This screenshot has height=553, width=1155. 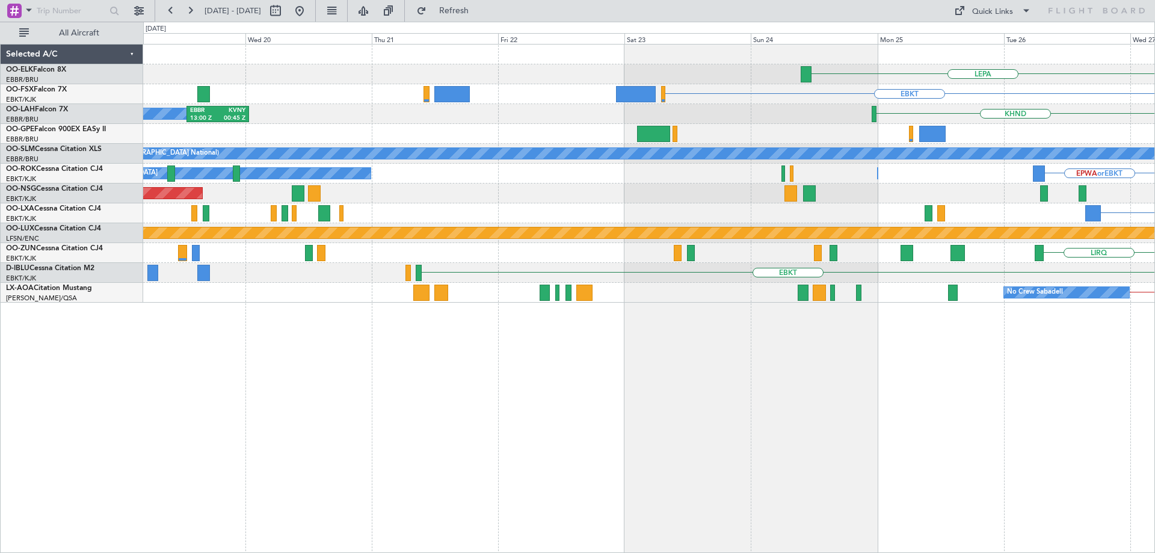 I want to click on a: OO-FSXFalcon 7X, so click(x=36, y=90).